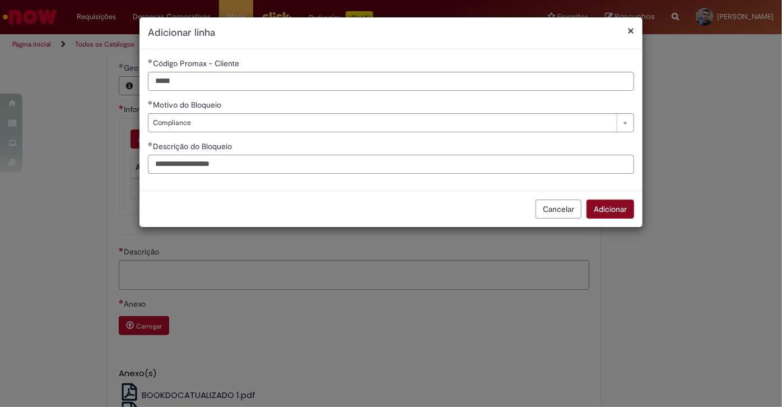  Describe the element at coordinates (382, 123) in the screenshot. I see `span: Compliance` at that location.